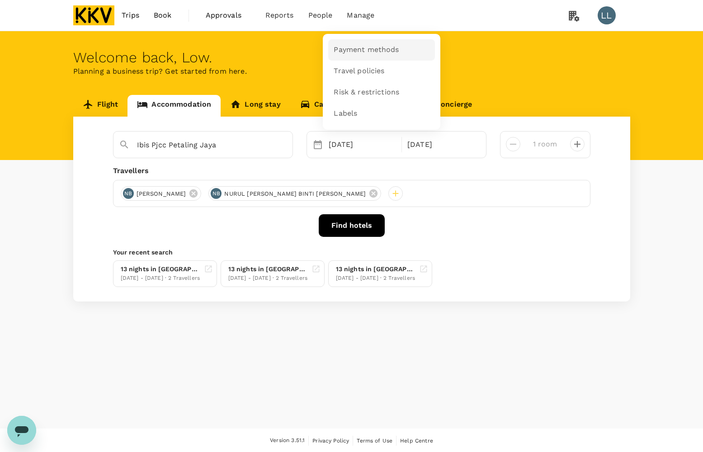 The width and height of the screenshot is (703, 452). Describe the element at coordinates (545, 144) in the screenshot. I see `input: Add rooms` at that location.